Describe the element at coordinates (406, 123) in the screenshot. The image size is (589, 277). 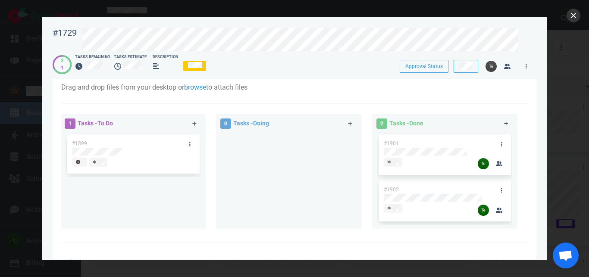
I see `span: Tasks - Done` at that location.